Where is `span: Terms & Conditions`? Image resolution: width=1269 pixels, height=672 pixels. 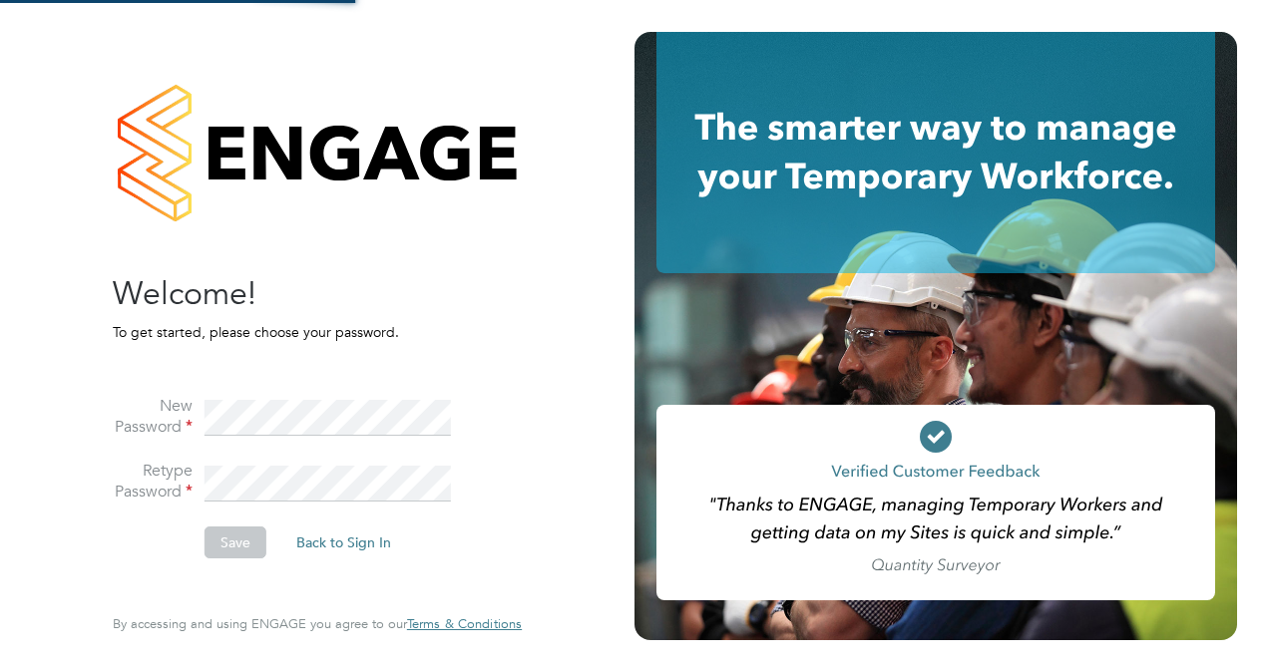 span: Terms & Conditions is located at coordinates (464, 623).